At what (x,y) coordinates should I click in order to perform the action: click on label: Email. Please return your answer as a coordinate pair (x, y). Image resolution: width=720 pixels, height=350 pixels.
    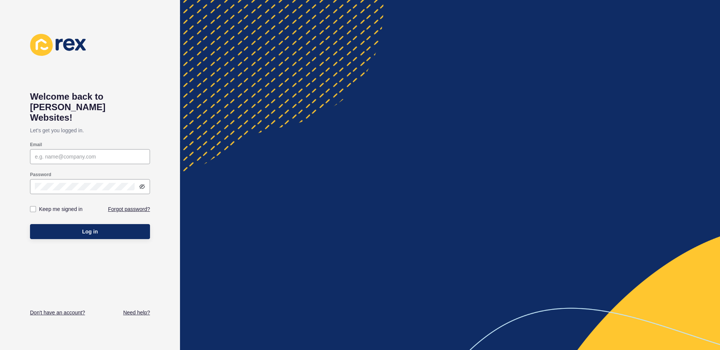
    Looking at the image, I should click on (36, 145).